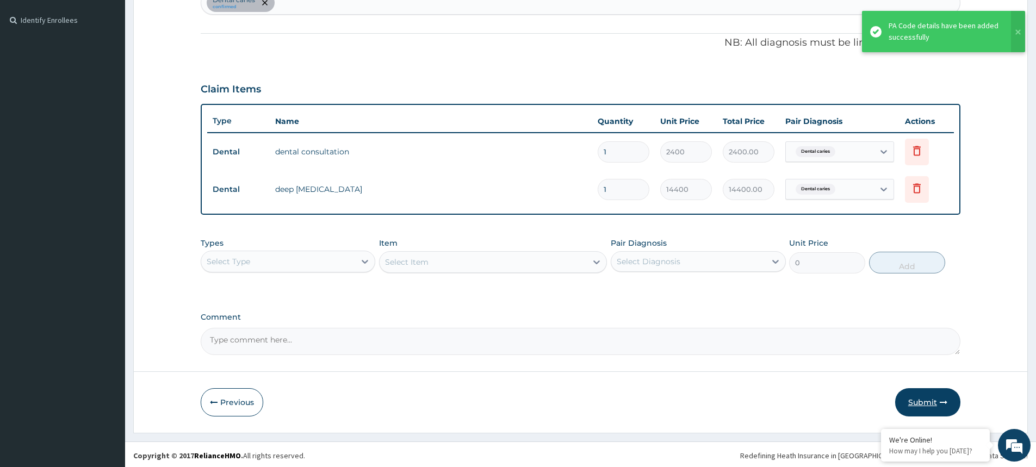 The image size is (1036, 467). I want to click on div: Minimize live chat window, so click(191, 18).